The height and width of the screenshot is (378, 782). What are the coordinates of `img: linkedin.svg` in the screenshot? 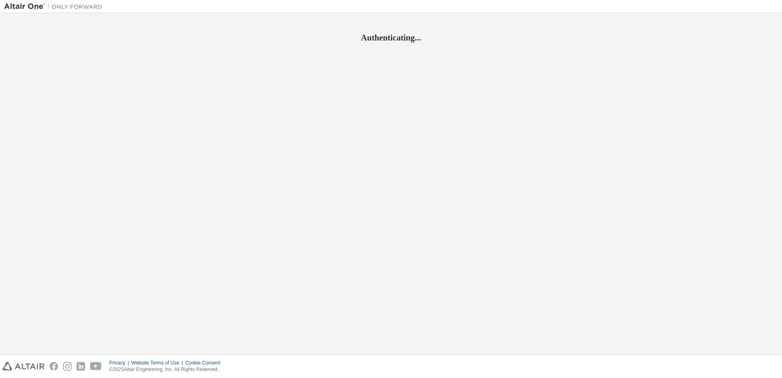 It's located at (81, 366).